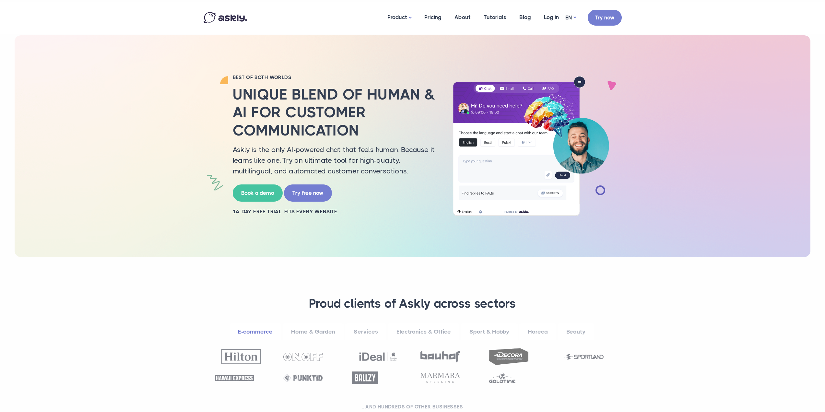 The image size is (825, 412). I want to click on img: Ballzy, so click(365, 378).